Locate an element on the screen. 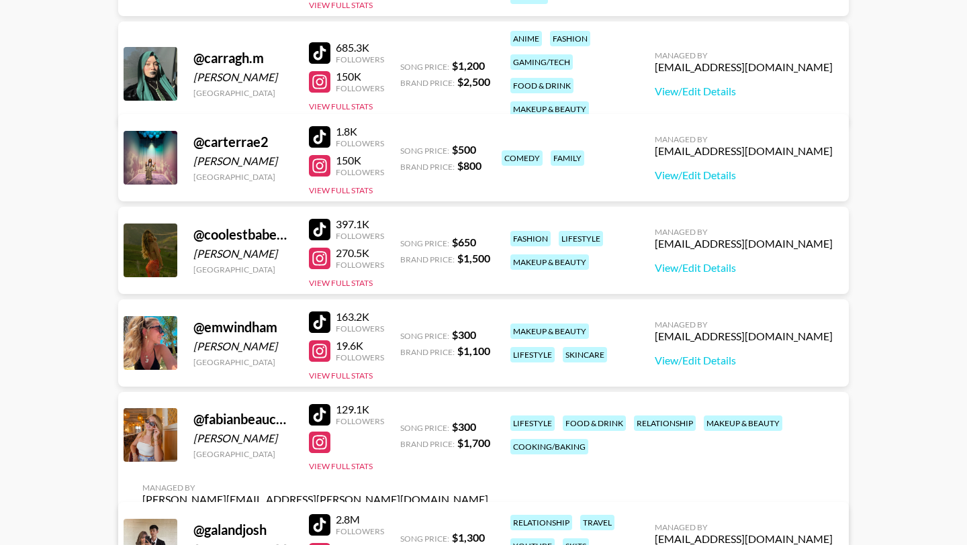 The width and height of the screenshot is (967, 545). strong: $ 1,500 is located at coordinates (474, 258).